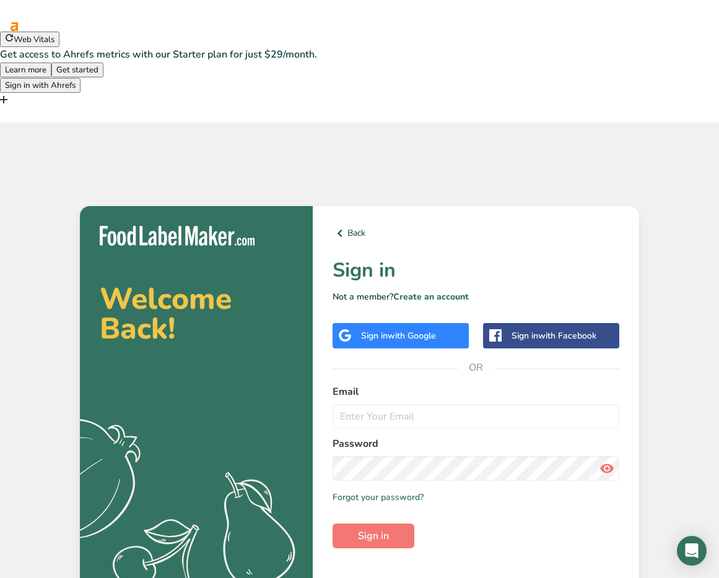  What do you see at coordinates (378, 497) in the screenshot?
I see `a: Forgot your password?` at bounding box center [378, 497].